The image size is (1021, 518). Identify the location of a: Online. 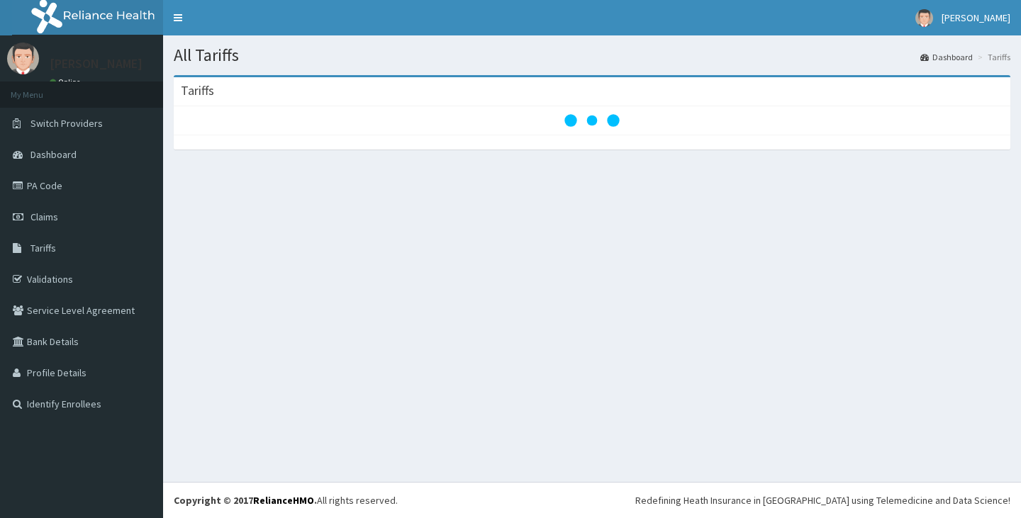
(67, 82).